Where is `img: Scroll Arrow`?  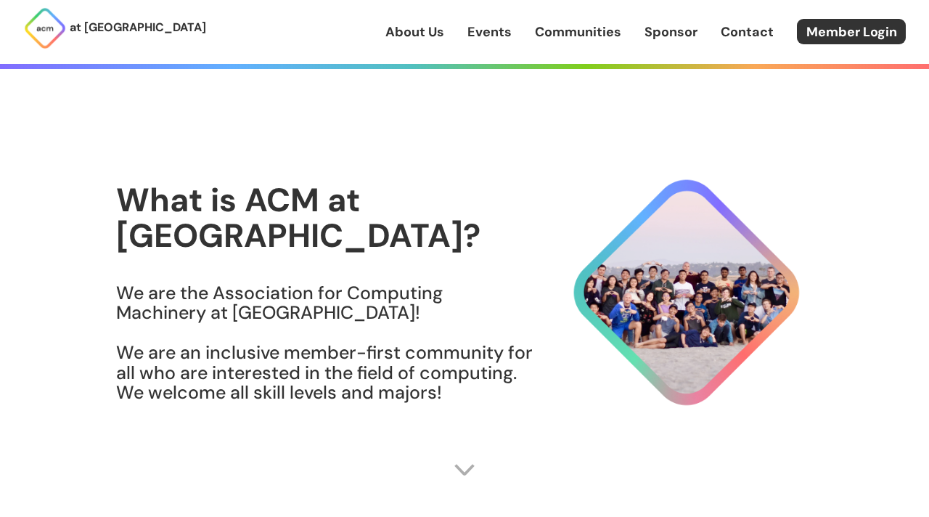 img: Scroll Arrow is located at coordinates (465, 470).